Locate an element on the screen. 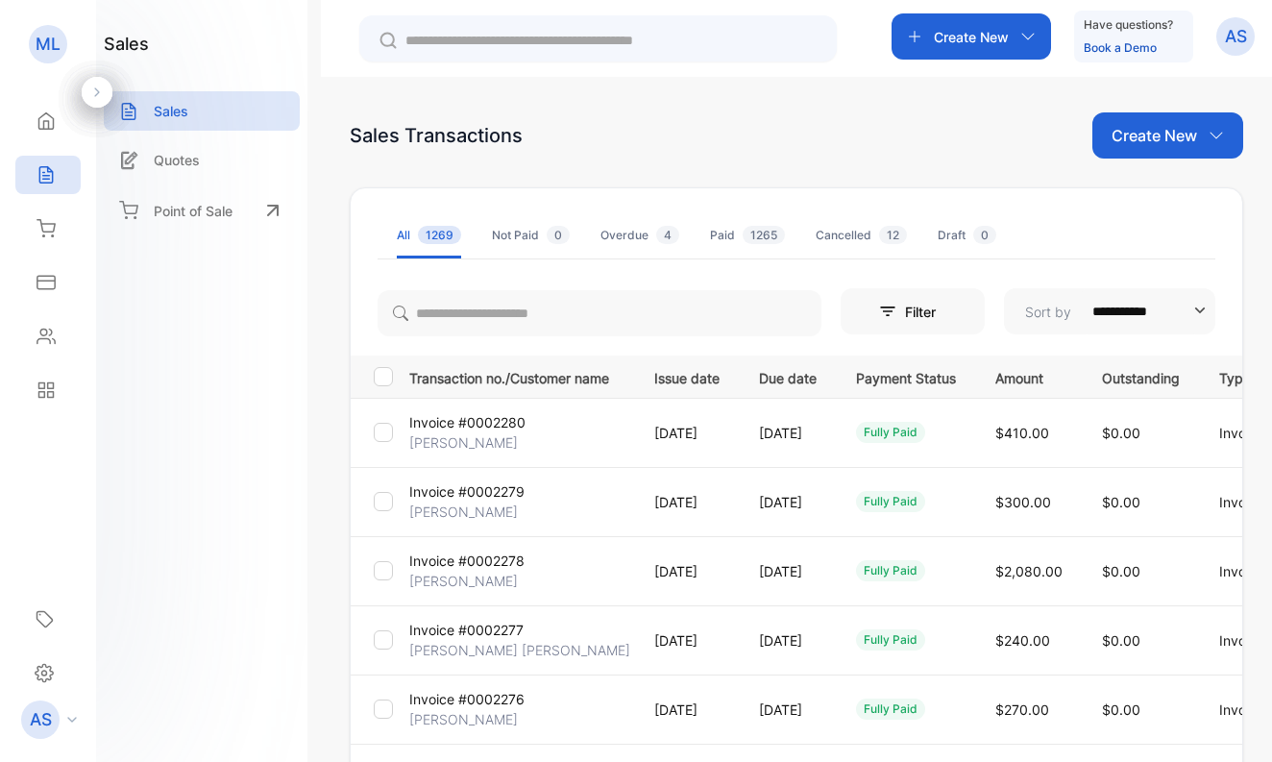 This screenshot has height=762, width=1272. h1: sales is located at coordinates (126, 43).